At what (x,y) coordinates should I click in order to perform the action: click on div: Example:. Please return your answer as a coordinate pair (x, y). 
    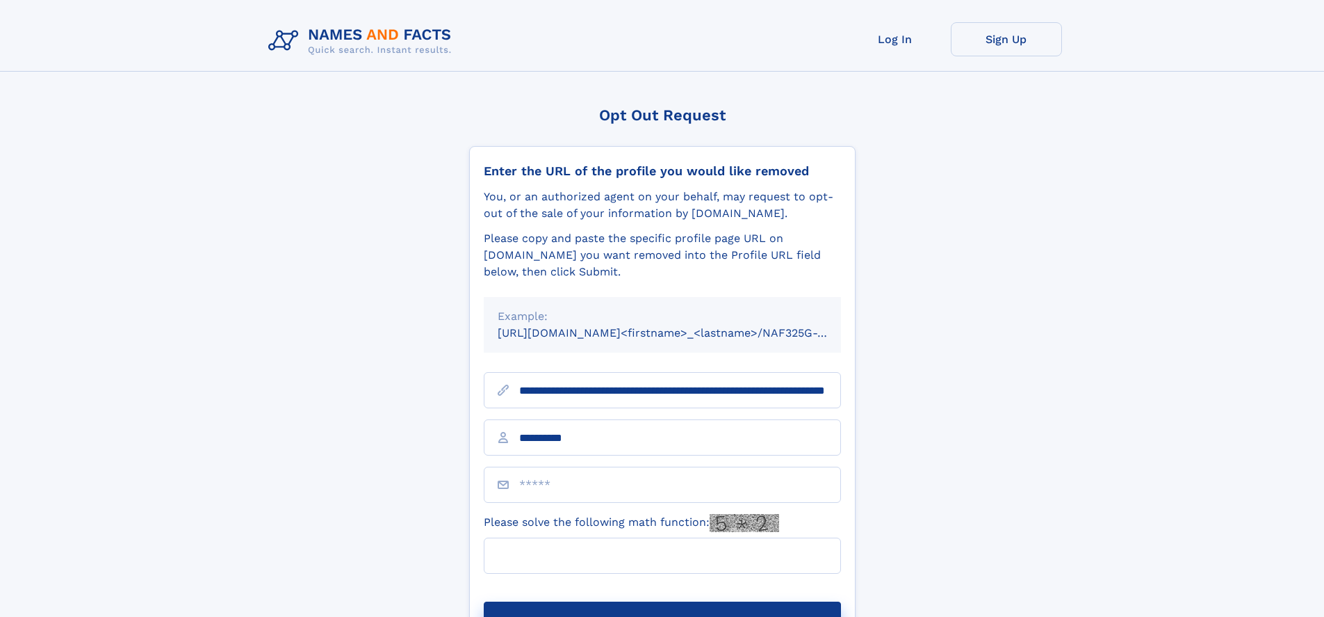
    Looking at the image, I should click on (662, 316).